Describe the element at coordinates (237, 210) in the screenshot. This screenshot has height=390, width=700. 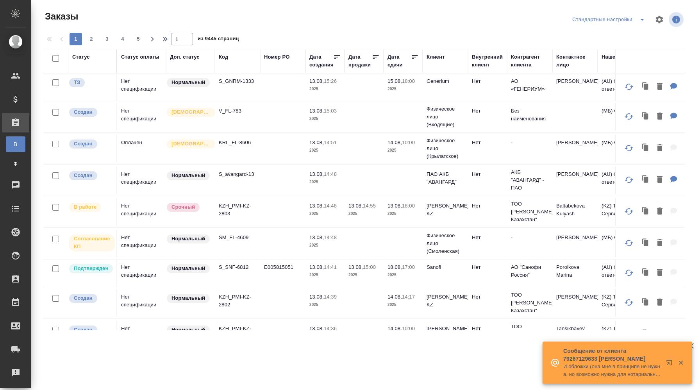
I see `p: KZH_PMI-KZ-2803` at that location.